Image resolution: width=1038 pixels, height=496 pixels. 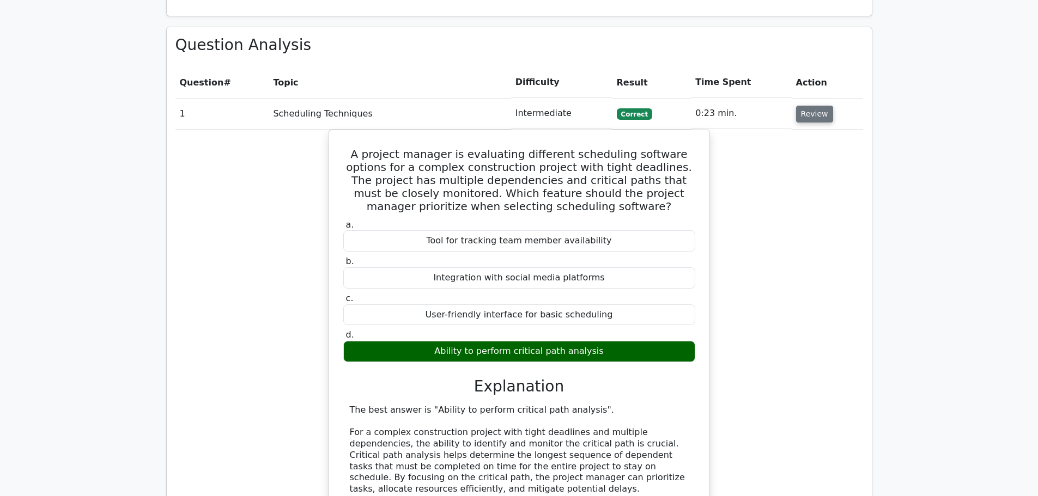 I want to click on span: Question, so click(x=202, y=82).